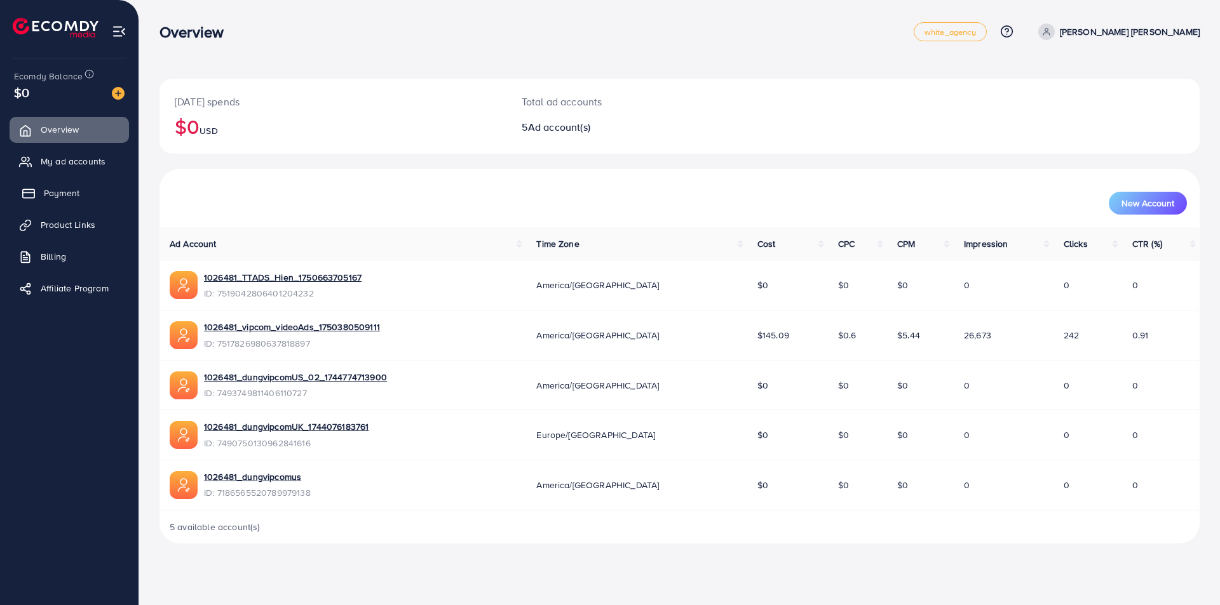  Describe the element at coordinates (69, 193) in the screenshot. I see `a: Payment` at that location.